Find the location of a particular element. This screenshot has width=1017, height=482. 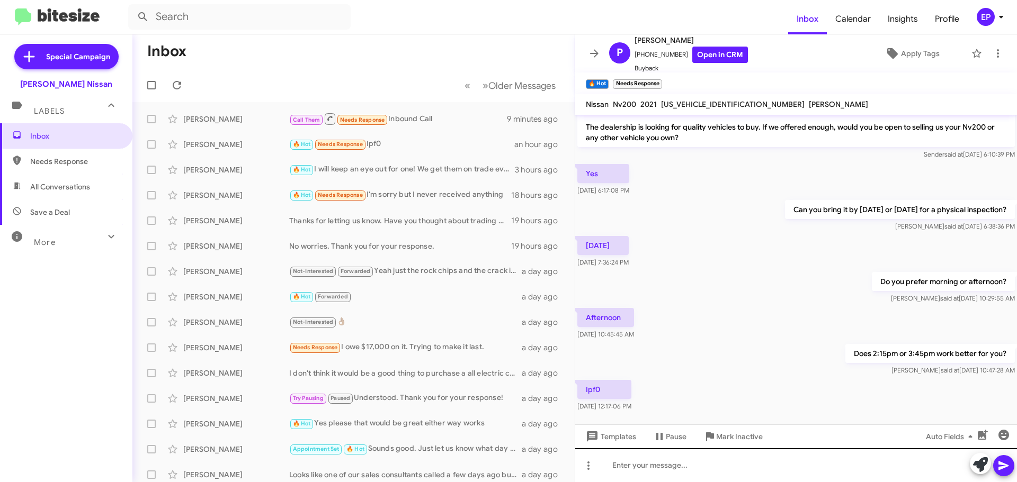

div: Yes please that would be great either way works is located at coordinates (405, 424).